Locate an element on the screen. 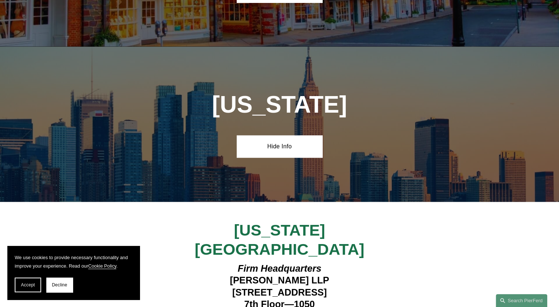  span: Decline is located at coordinates (60, 284).